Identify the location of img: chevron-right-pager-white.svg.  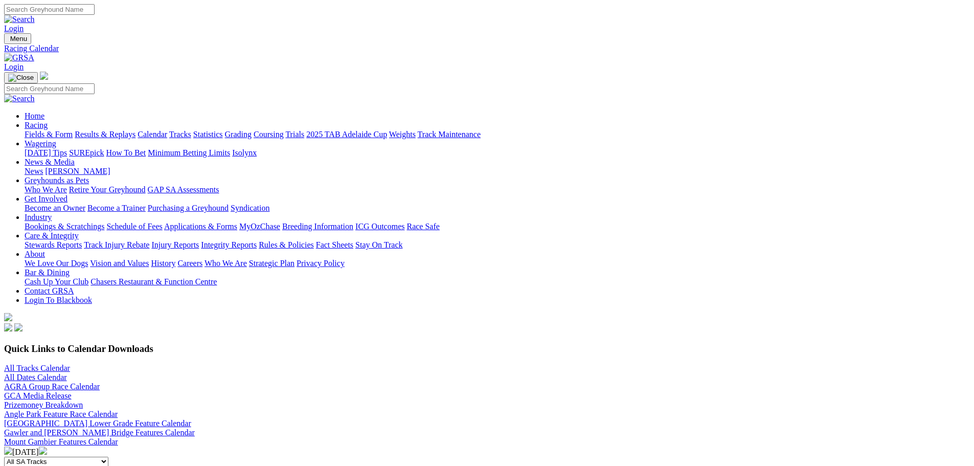
(43, 451).